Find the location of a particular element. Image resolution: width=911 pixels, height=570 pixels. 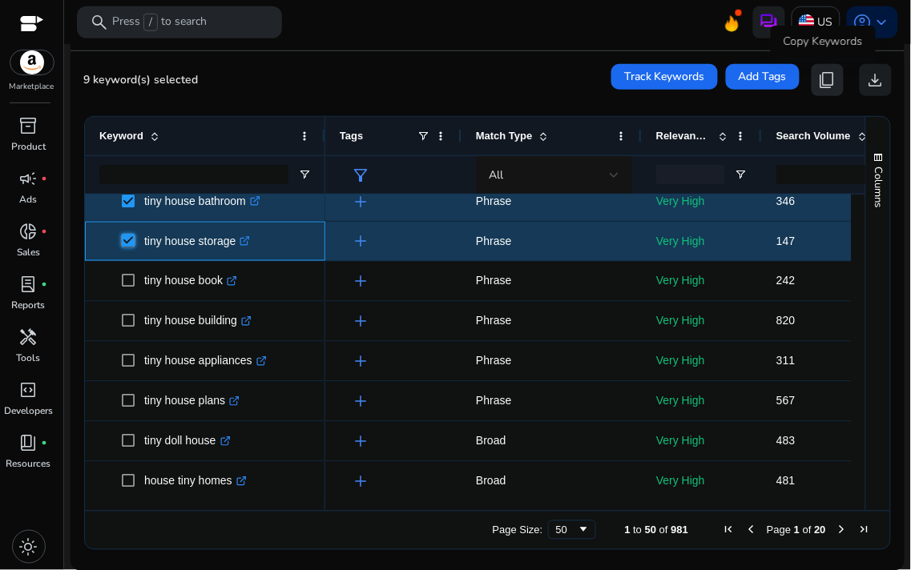

span: filter_alt is located at coordinates (361, 175).